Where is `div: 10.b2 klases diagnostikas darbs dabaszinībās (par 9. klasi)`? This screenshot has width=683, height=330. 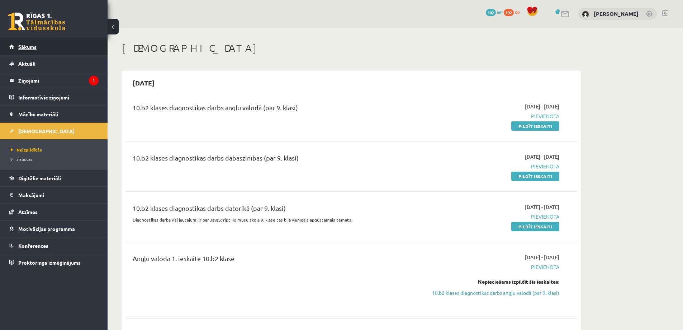
div: 10.b2 klases diagnostikas darbs dabaszinībās (par 9. klasi) is located at coordinates (273, 159).